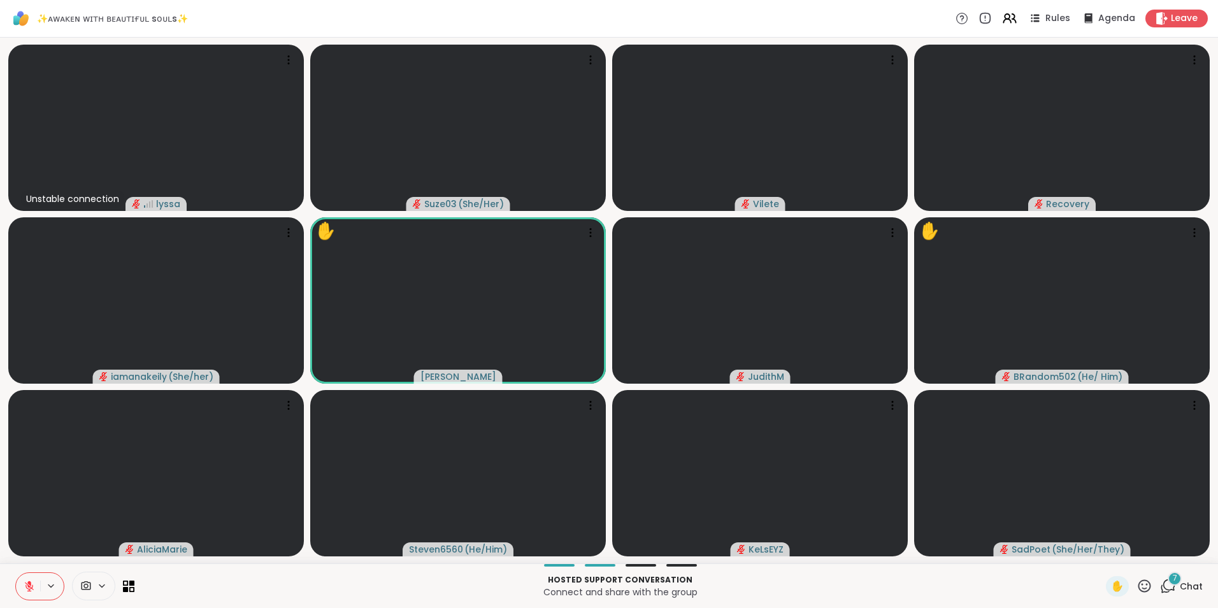 This screenshot has height=608, width=1218. I want to click on p: Hosted support conversation, so click(620, 580).